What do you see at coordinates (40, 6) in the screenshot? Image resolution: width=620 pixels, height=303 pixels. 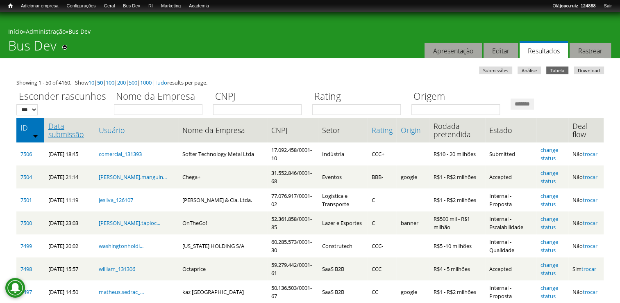 I see `a: Adicionar empresa` at bounding box center [40, 6].